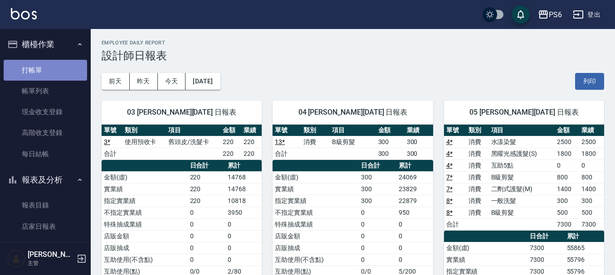  What do you see at coordinates (316, 260) in the screenshot?
I see `td: 互助使用(不含點)` at bounding box center [316, 260].